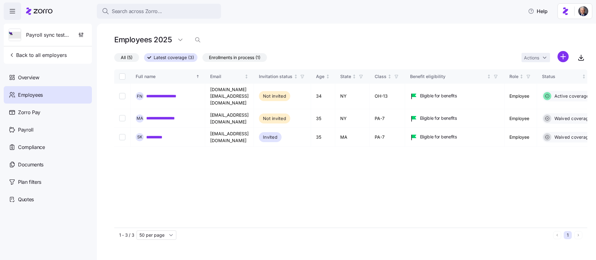 This screenshot has width=596, height=260. What do you see at coordinates (323, 96) in the screenshot?
I see `td: 34` at bounding box center [323, 96].